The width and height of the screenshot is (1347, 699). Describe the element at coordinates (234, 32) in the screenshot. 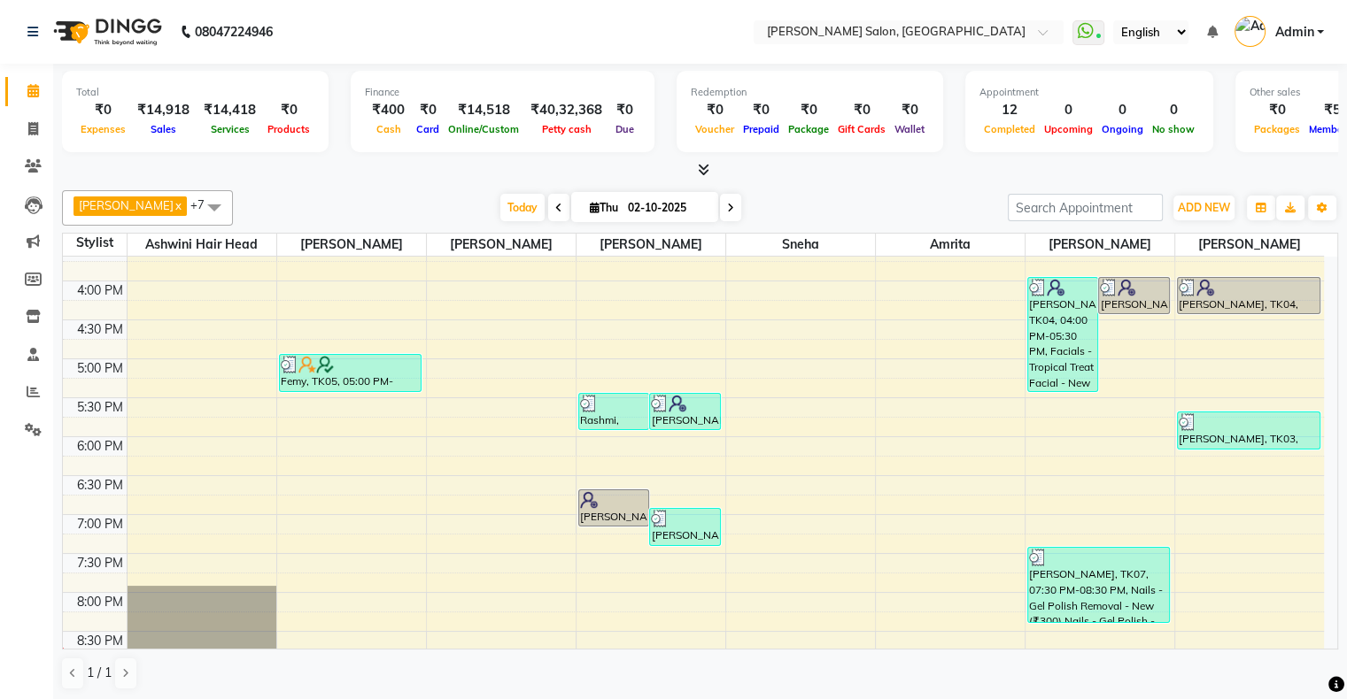

I see `b: 08047224946` at that location.